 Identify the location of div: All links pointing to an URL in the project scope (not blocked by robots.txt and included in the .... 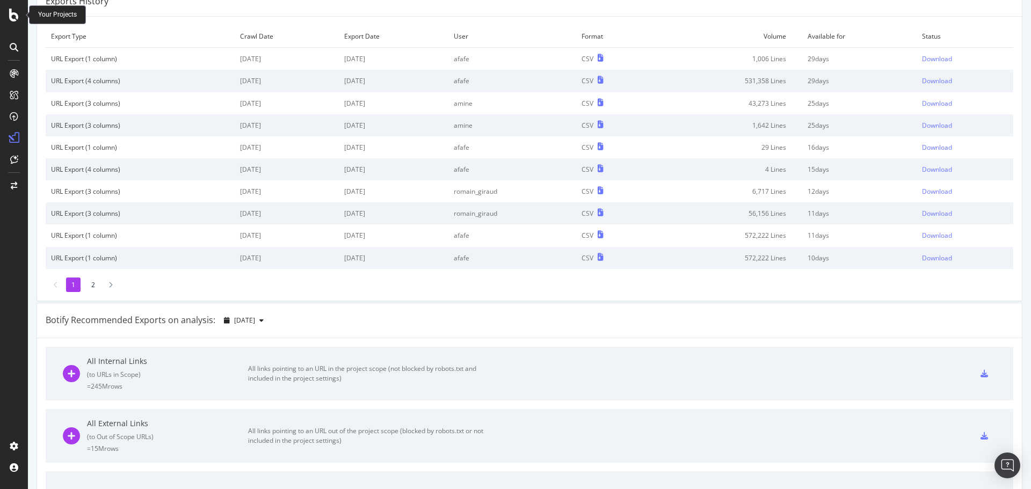
(369, 374).